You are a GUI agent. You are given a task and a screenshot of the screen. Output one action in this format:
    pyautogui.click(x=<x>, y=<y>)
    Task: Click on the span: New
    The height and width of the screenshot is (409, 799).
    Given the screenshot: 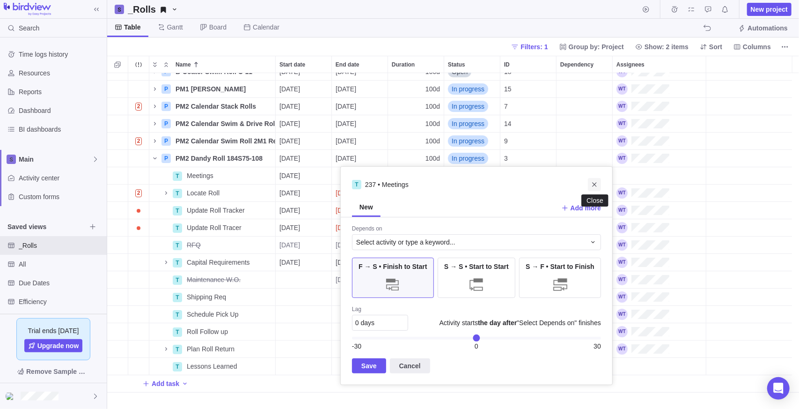 What is the action you would take?
    pyautogui.click(x=366, y=207)
    